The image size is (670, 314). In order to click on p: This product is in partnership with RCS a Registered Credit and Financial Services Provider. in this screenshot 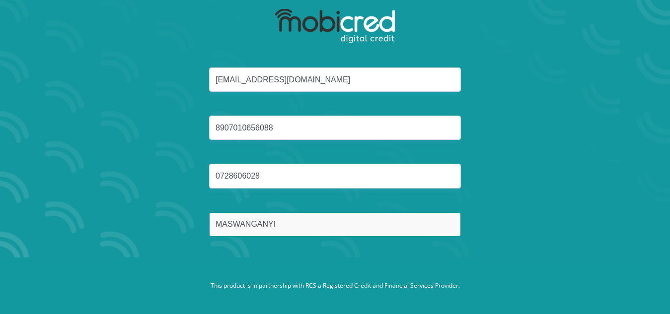, I will do `click(335, 286)`.